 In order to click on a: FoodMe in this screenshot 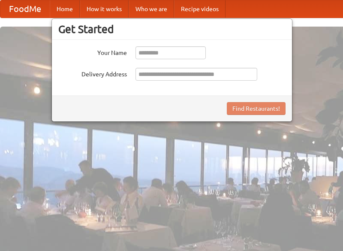, I will do `click(25, 9)`.